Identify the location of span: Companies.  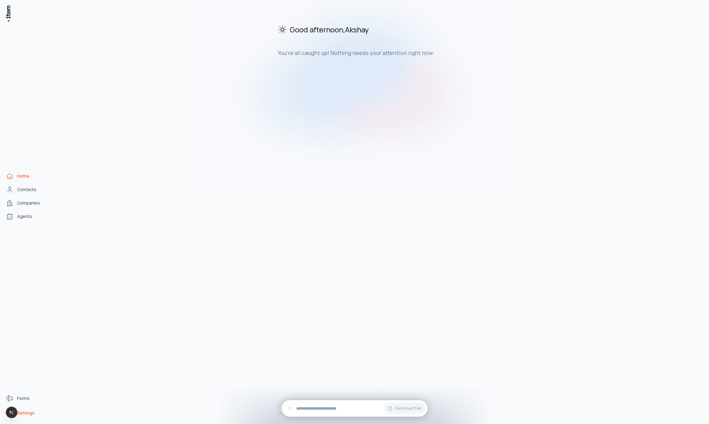
(28, 203).